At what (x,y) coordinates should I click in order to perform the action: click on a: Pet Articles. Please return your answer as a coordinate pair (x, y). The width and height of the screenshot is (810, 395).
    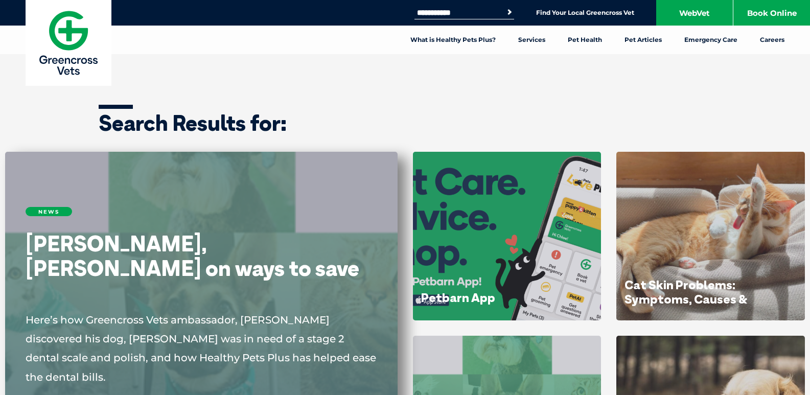
    Looking at the image, I should click on (643, 40).